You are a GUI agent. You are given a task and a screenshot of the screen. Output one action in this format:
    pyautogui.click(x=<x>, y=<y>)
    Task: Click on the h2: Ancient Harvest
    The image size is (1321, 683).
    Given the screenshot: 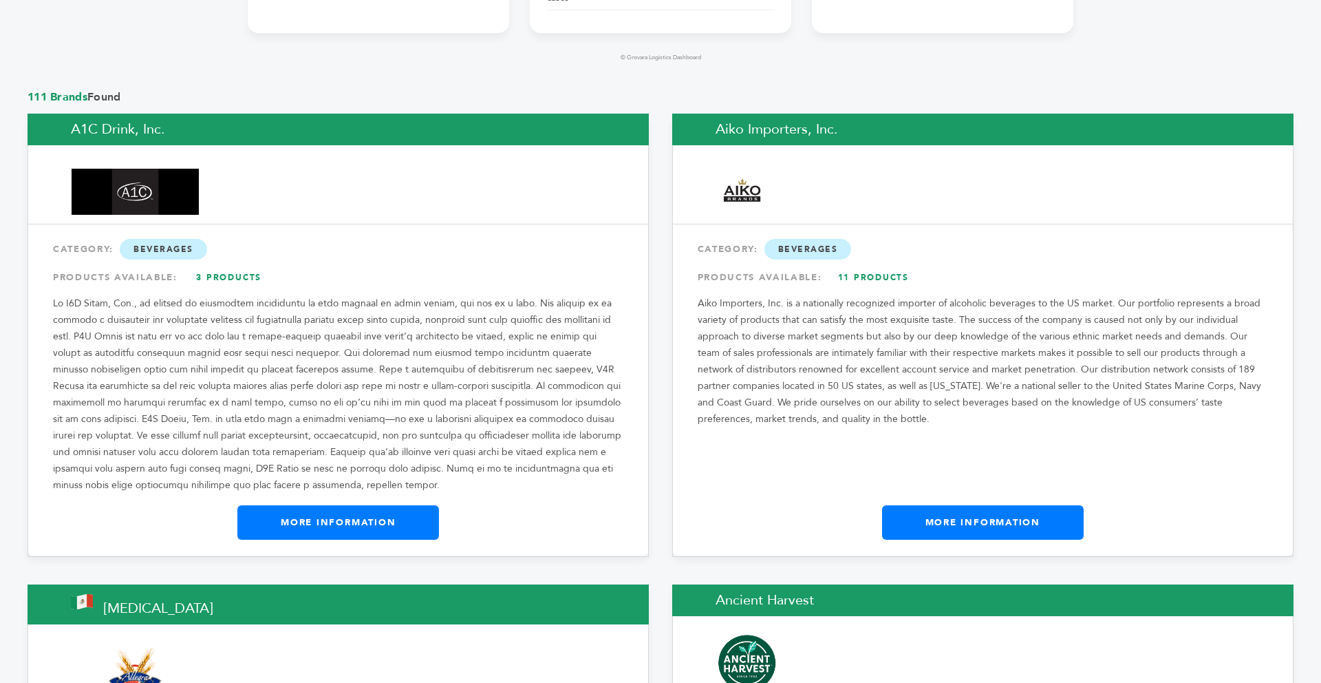 What is the action you would take?
    pyautogui.click(x=983, y=600)
    